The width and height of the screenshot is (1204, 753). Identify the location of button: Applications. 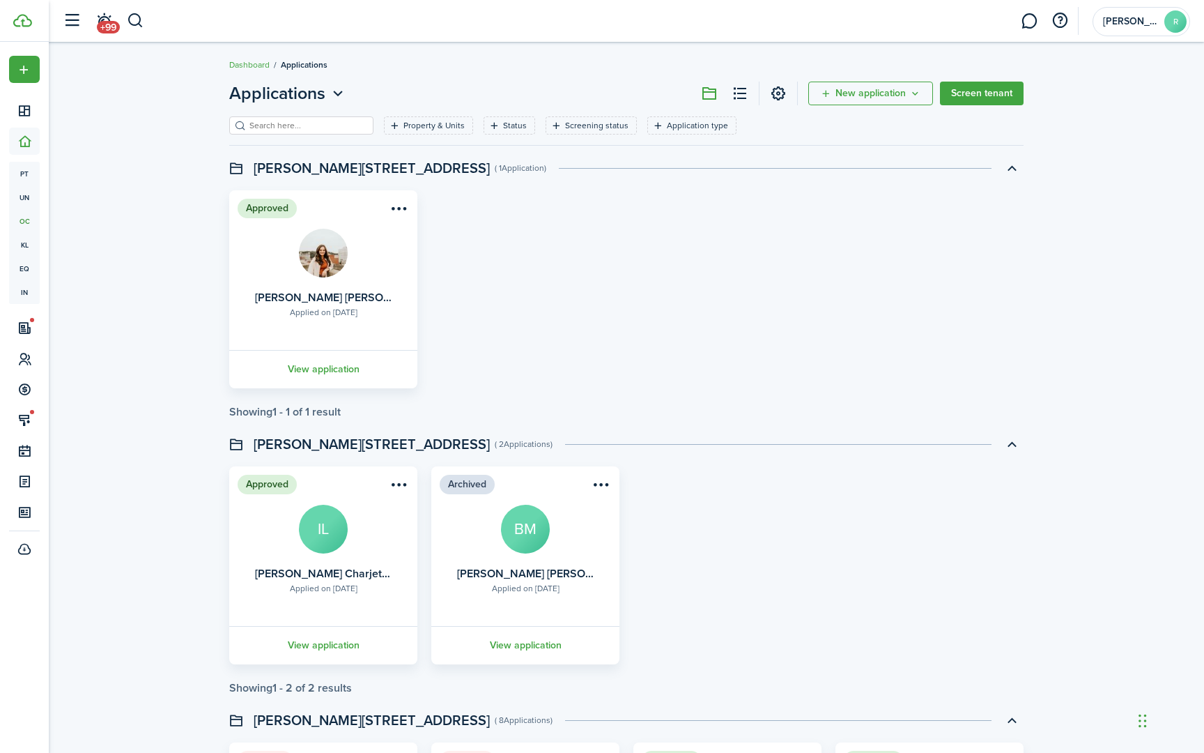
(288, 93).